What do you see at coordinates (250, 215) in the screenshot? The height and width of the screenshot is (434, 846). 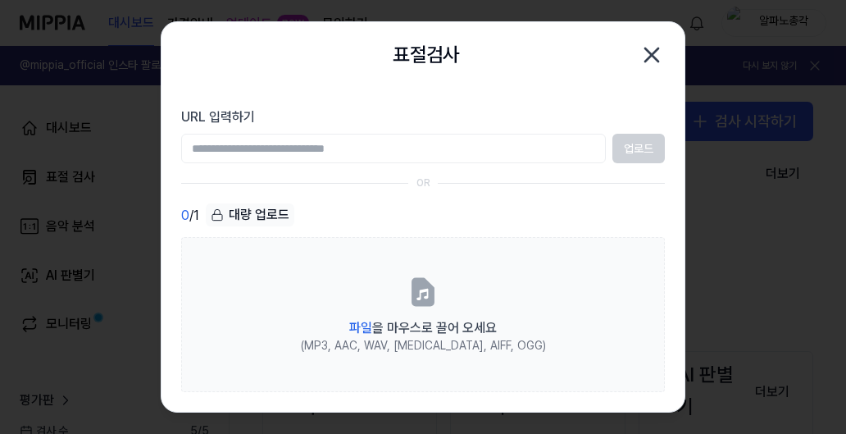 I see `div: 대량 업로드` at bounding box center [250, 215].